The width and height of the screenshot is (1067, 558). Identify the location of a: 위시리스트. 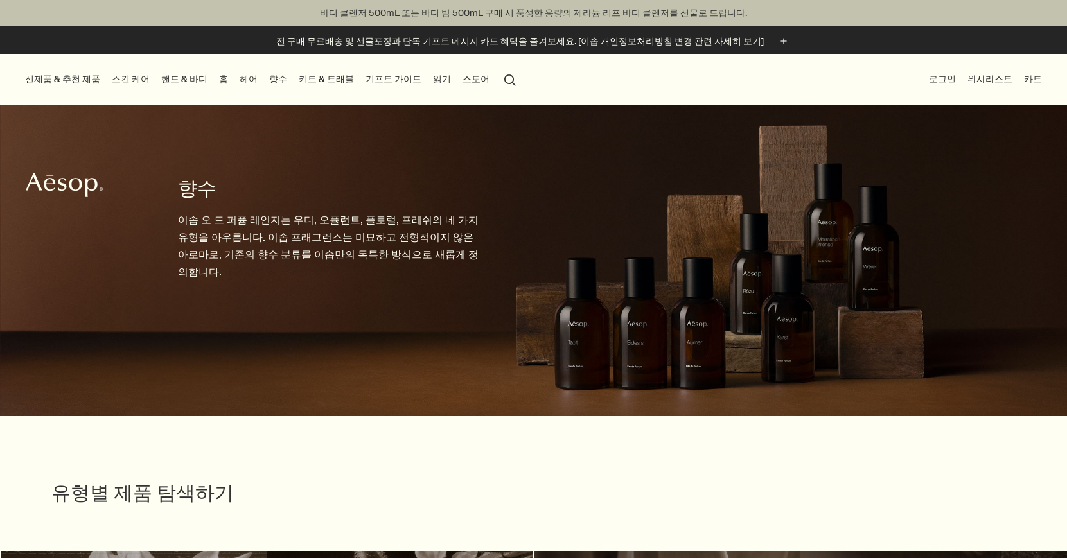
(990, 79).